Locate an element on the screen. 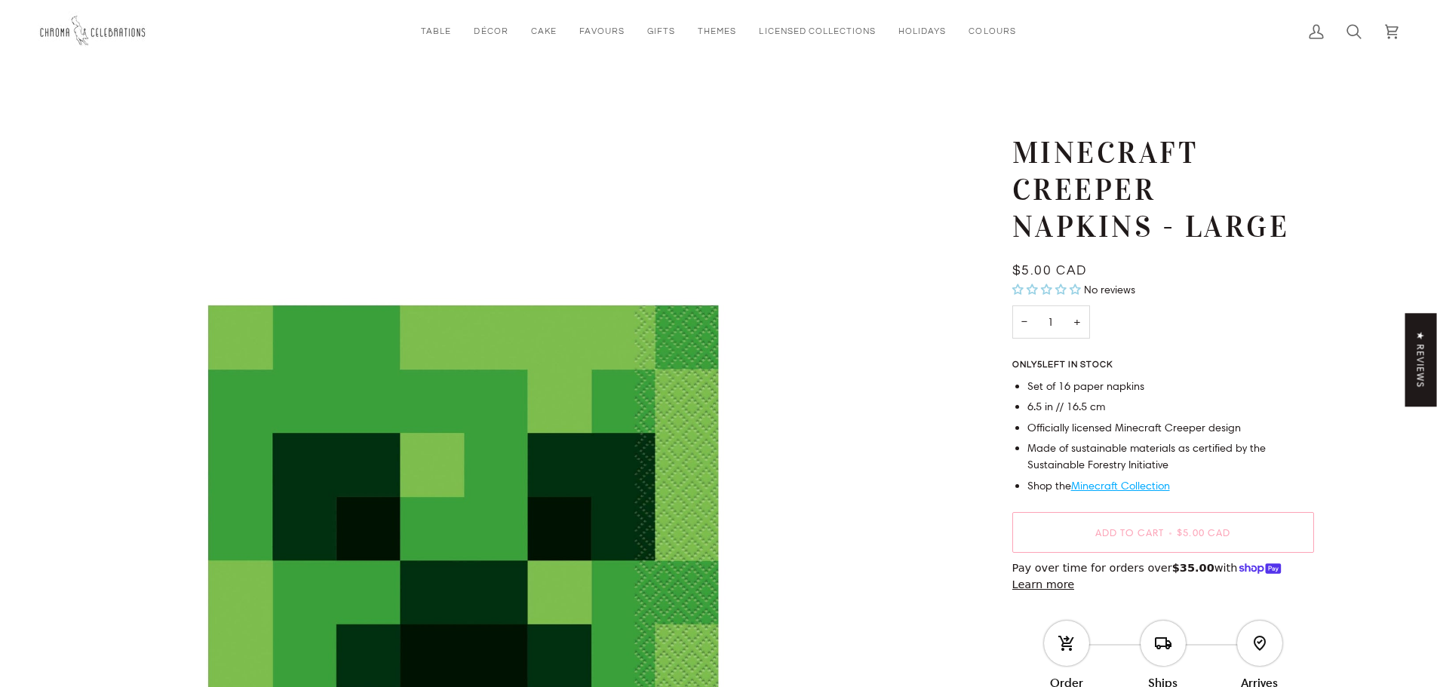 Image resolution: width=1437 pixels, height=687 pixels. span: Add to Cart is located at coordinates (1130, 533).